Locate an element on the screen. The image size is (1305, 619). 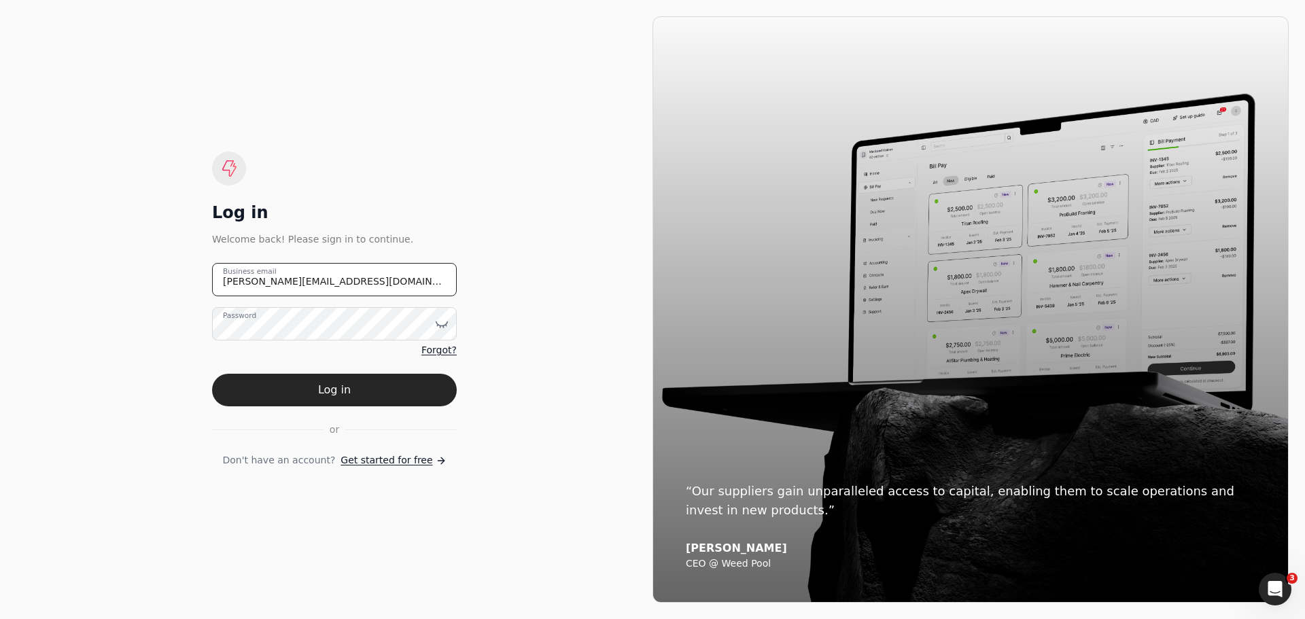
button: Log in is located at coordinates (334, 390).